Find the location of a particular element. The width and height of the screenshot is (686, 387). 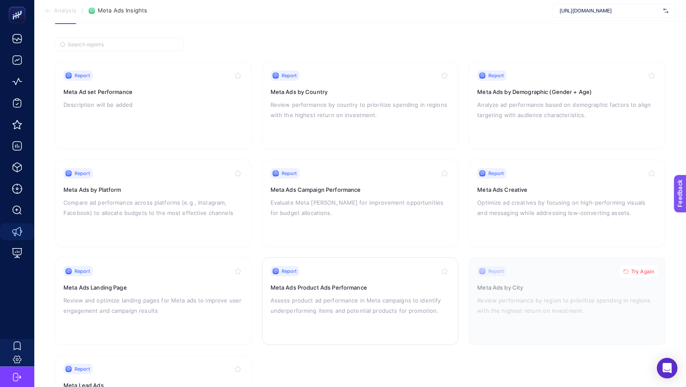

h3: Meta Ads Product Ads Performance is located at coordinates (360, 287).